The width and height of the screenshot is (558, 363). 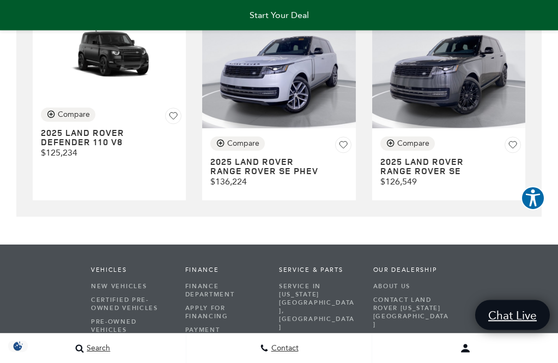 What do you see at coordinates (97, 138) in the screenshot?
I see `h3: 2025 LAND ROVER Defender 110 V8` at bounding box center [97, 138].